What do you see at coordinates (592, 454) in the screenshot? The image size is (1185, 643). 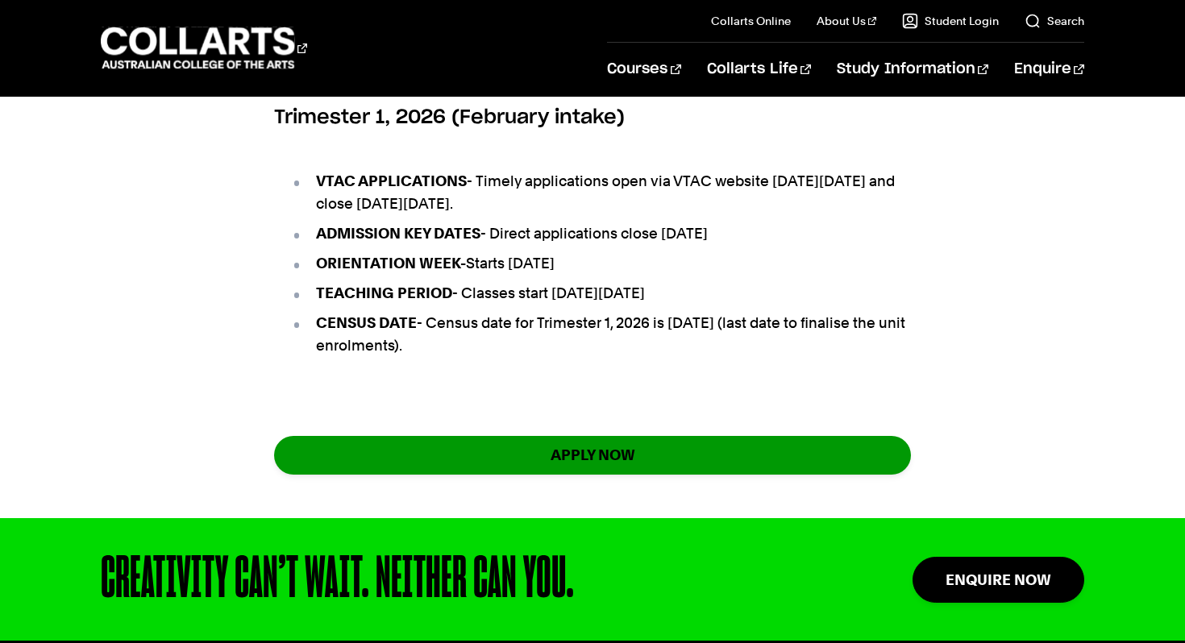 I see `a: apply now` at bounding box center [592, 454].